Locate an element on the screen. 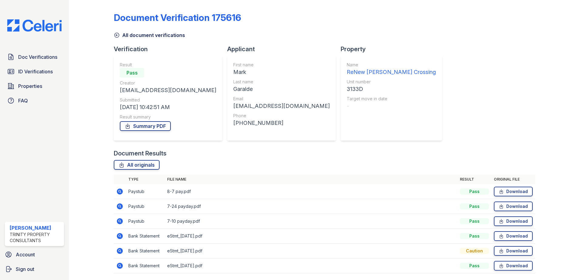 The height and width of the screenshot is (280, 580). div: Property is located at coordinates (394, 49).